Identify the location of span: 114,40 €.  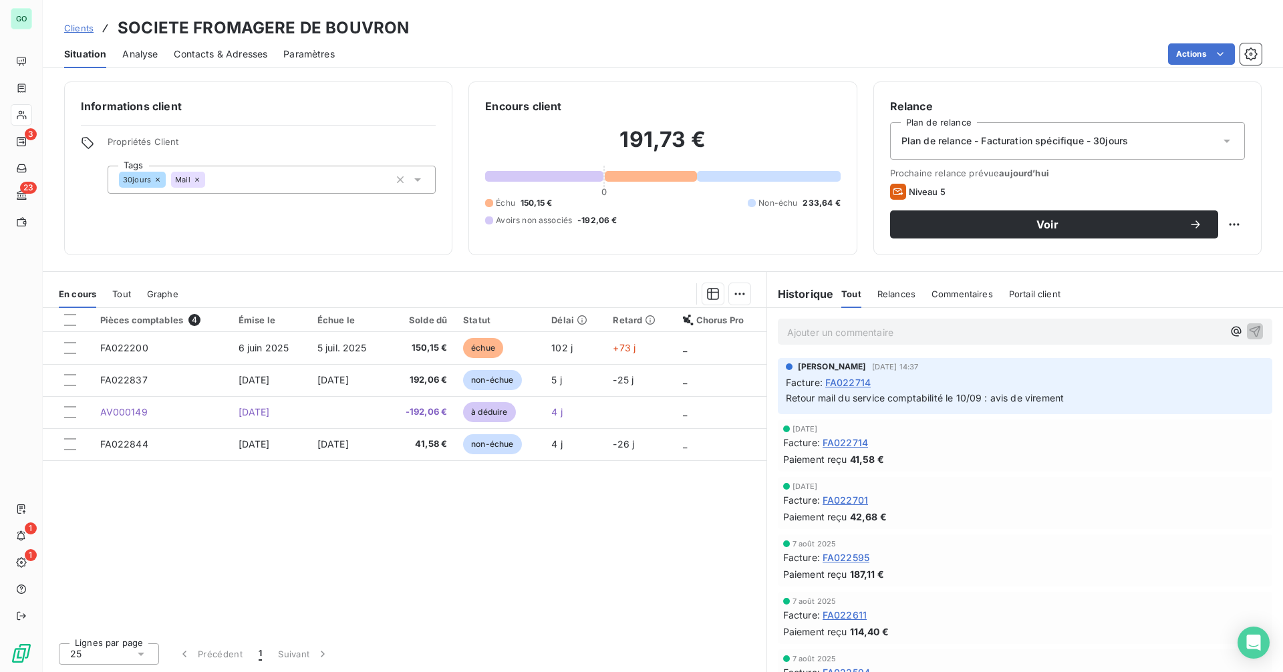
(870, 632).